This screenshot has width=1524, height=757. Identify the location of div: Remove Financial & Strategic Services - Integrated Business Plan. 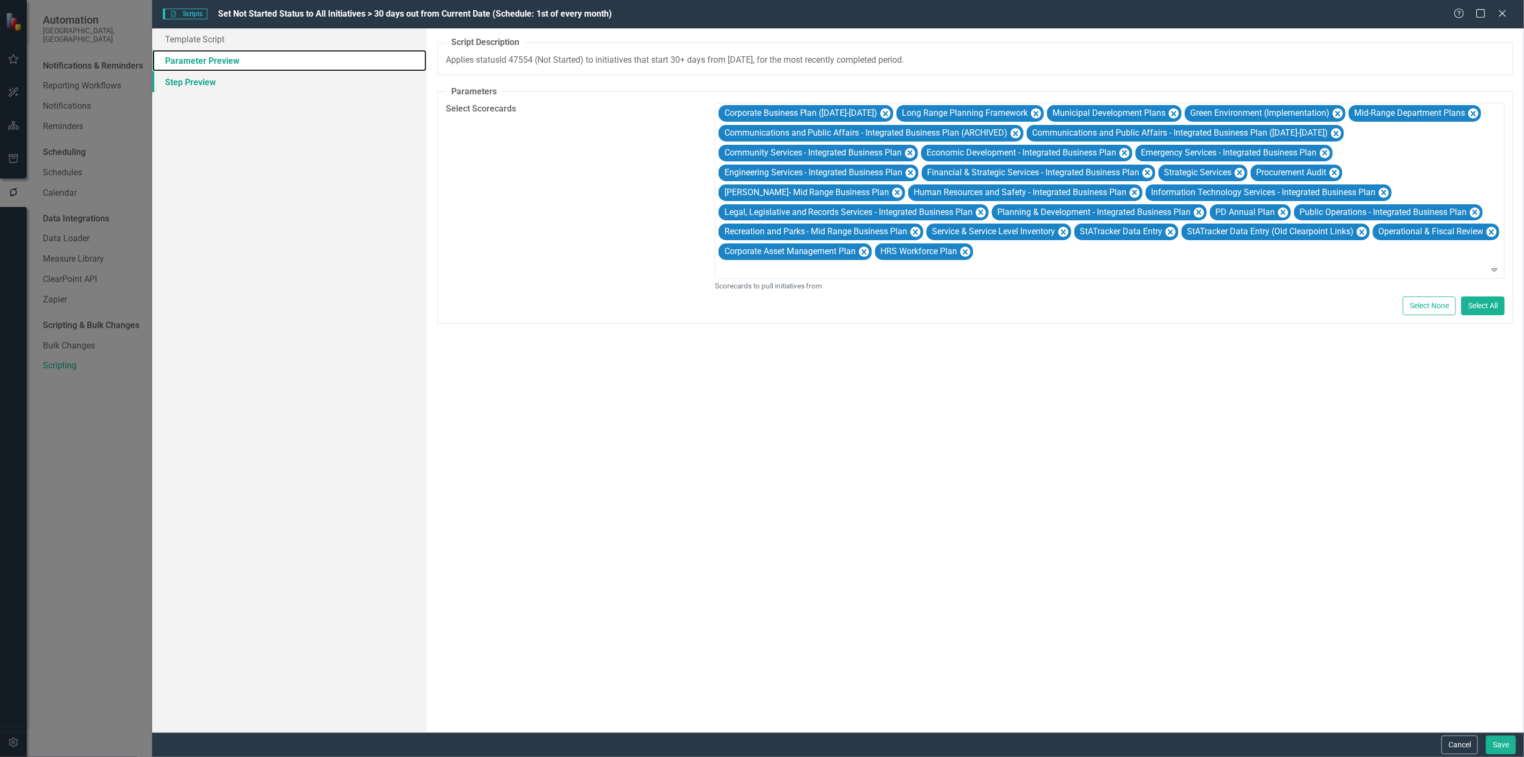
(1147, 173).